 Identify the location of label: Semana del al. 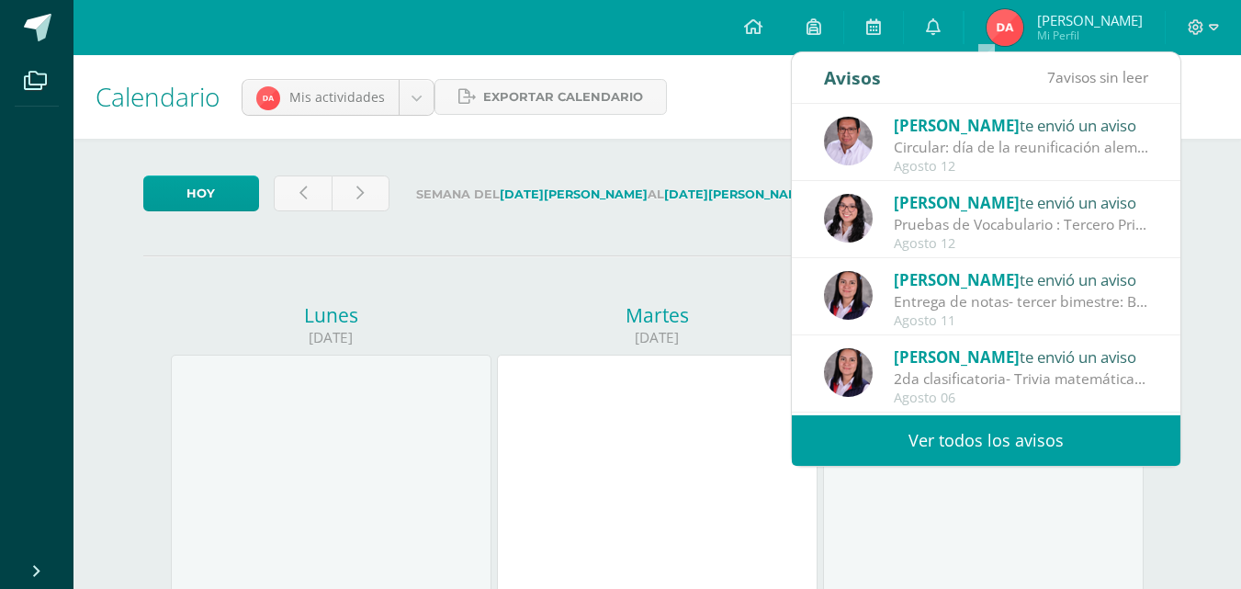
(614, 194).